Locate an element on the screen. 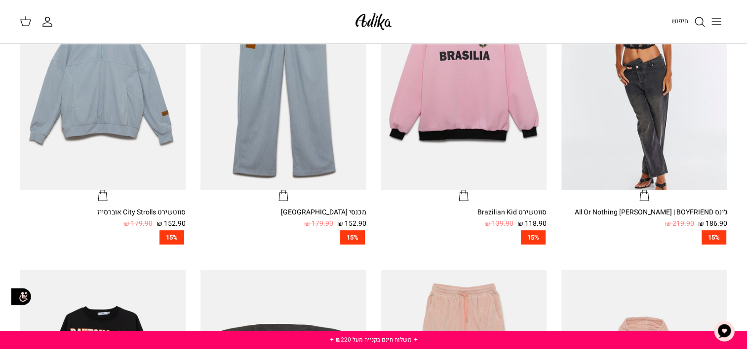 This screenshot has width=747, height=349. span: 219.90 ₪ is located at coordinates (679, 224).